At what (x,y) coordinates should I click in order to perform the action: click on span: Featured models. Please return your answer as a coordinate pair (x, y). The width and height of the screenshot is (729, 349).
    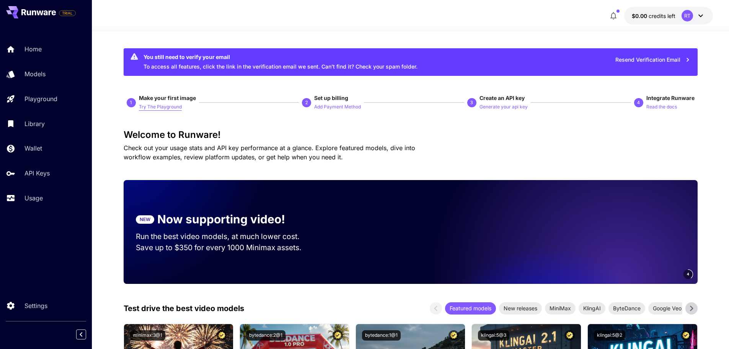
    Looking at the image, I should click on (470, 308).